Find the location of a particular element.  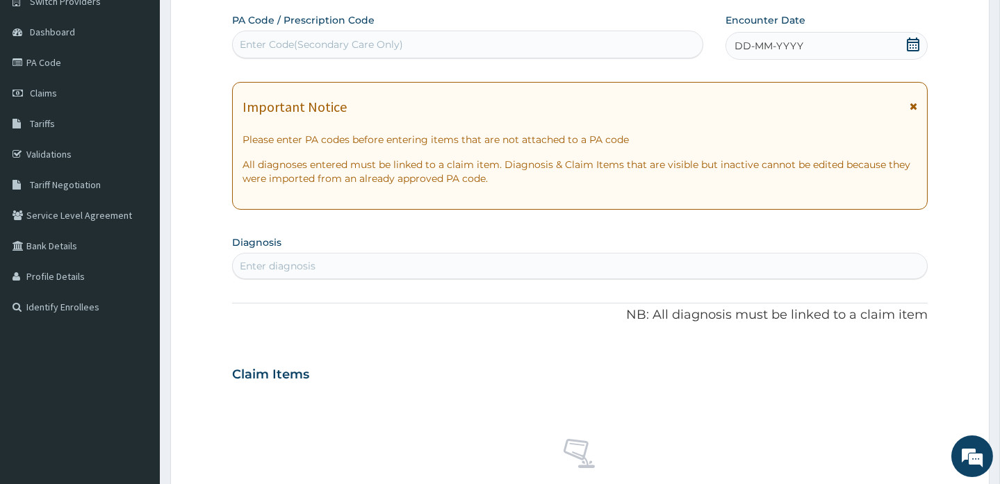

p: All diagnoses entered must be linked to a claim item. Diagnosis & Claim Items that are visible bu... is located at coordinates (579, 172).